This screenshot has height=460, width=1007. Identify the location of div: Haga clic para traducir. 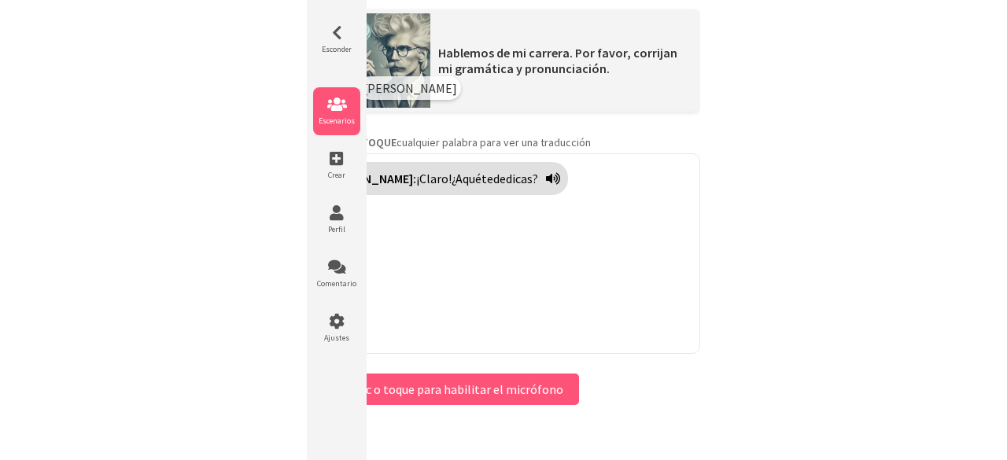
(441, 179).